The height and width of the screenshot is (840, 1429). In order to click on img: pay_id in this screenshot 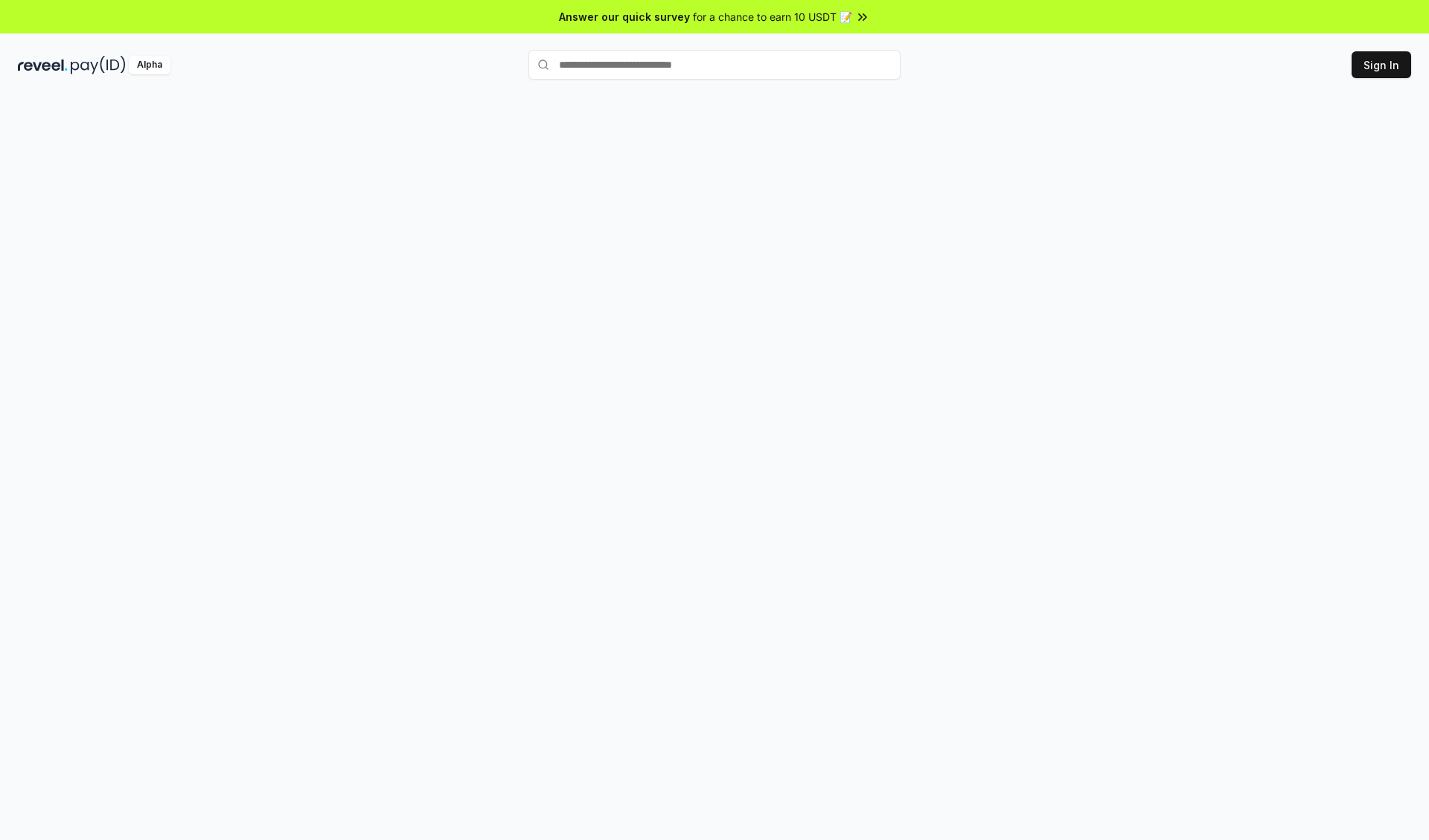, I will do `click(98, 65)`.